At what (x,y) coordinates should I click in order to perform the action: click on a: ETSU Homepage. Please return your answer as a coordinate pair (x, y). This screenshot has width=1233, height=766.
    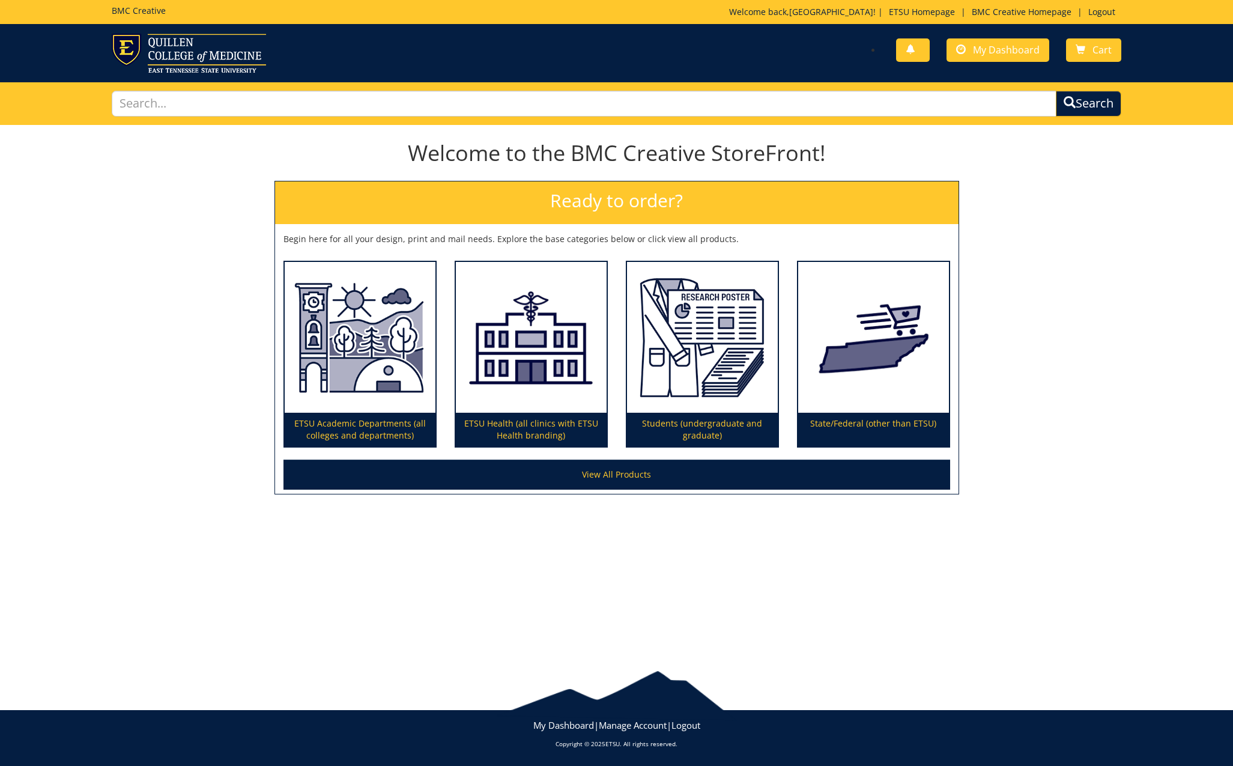
    Looking at the image, I should click on (922, 11).